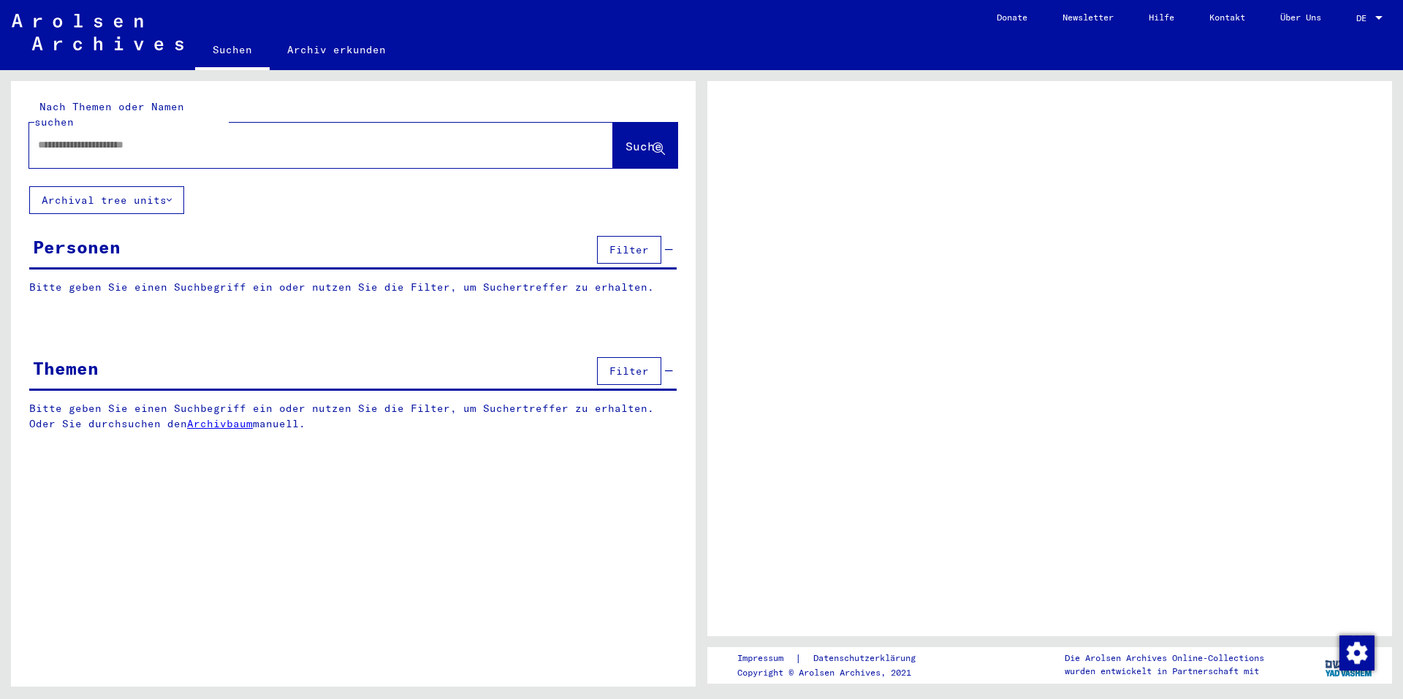  I want to click on div: Personen, so click(77, 247).